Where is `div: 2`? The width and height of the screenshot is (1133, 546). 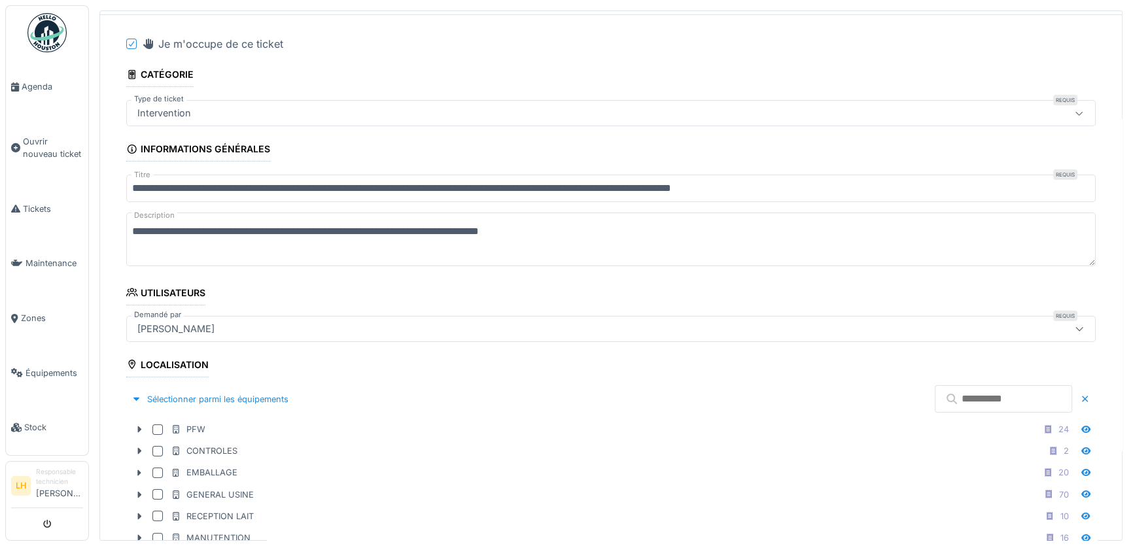 div: 2 is located at coordinates (1066, 451).